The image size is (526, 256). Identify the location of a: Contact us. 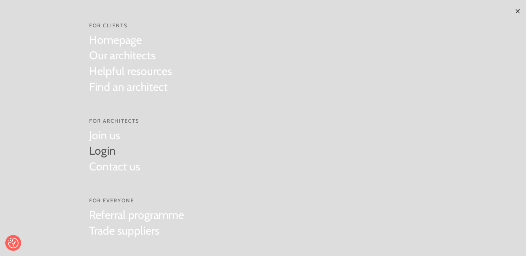
(114, 167).